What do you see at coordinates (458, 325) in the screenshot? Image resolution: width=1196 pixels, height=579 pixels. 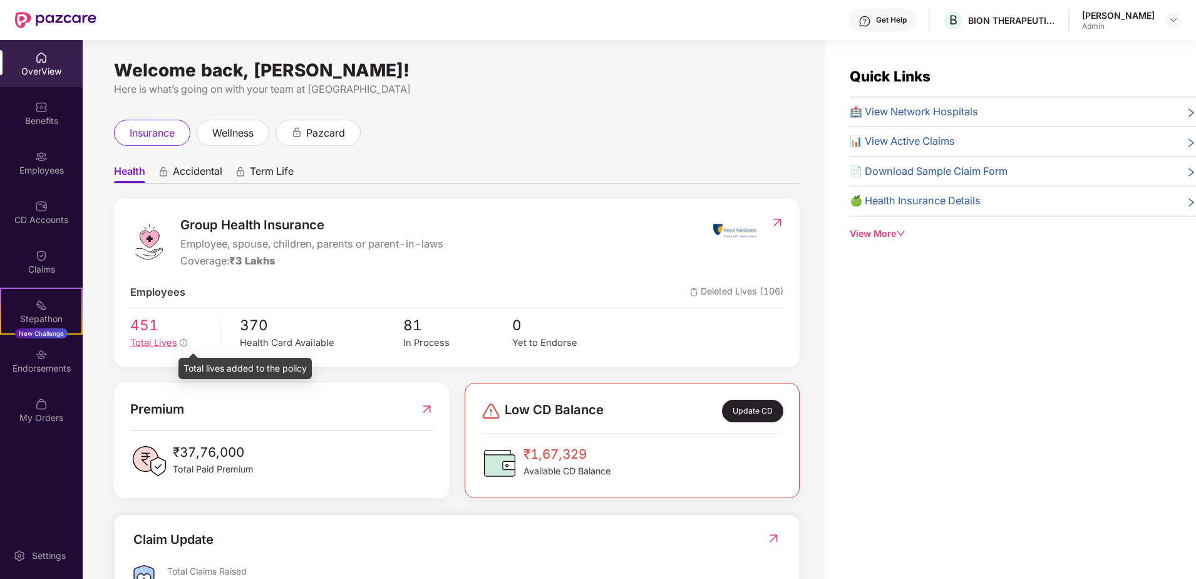 I see `span: 81` at bounding box center [458, 325].